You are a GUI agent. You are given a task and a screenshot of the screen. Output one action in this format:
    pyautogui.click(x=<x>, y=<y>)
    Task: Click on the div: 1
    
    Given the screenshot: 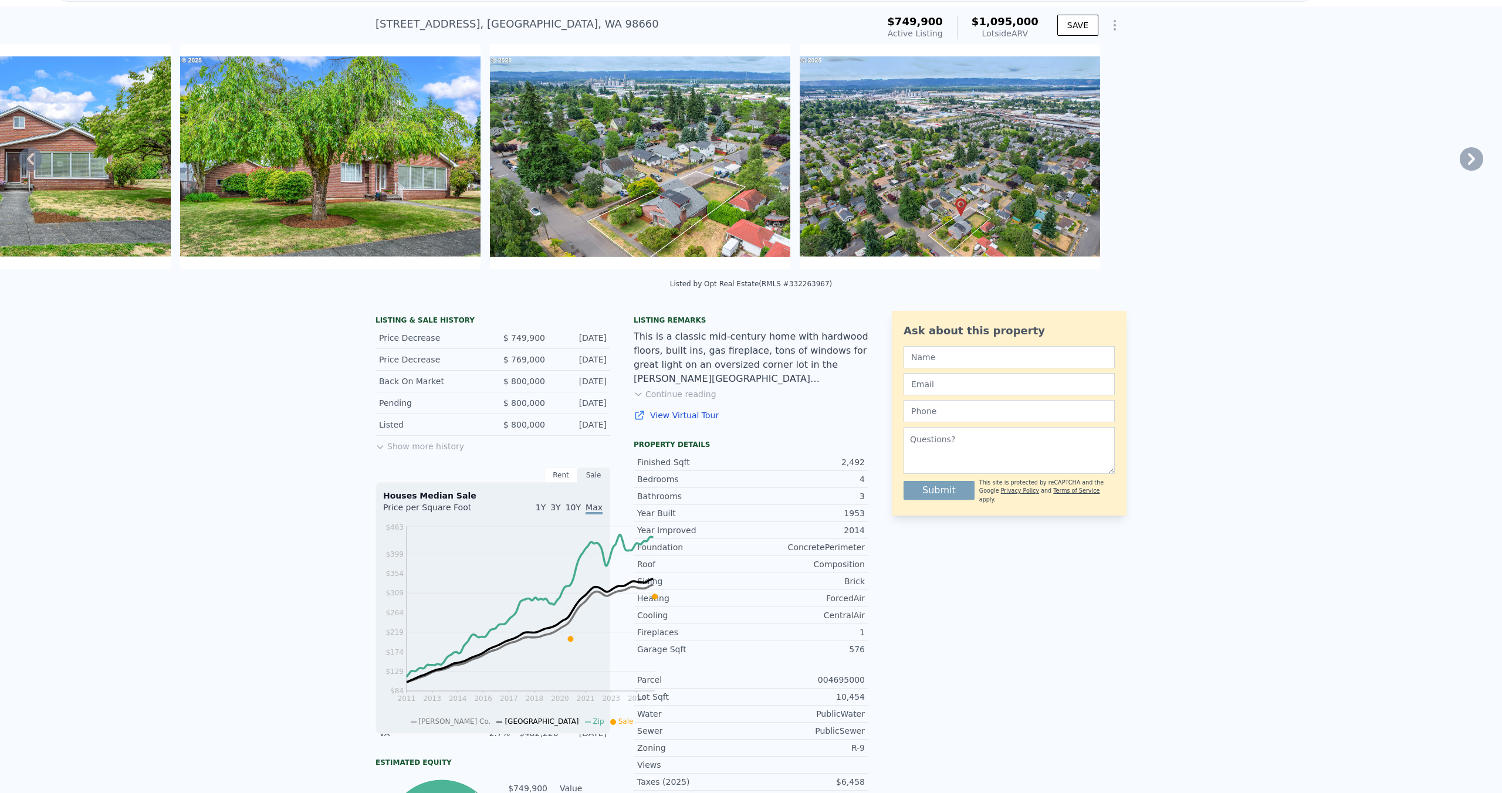 What is the action you would take?
    pyautogui.click(x=808, y=633)
    